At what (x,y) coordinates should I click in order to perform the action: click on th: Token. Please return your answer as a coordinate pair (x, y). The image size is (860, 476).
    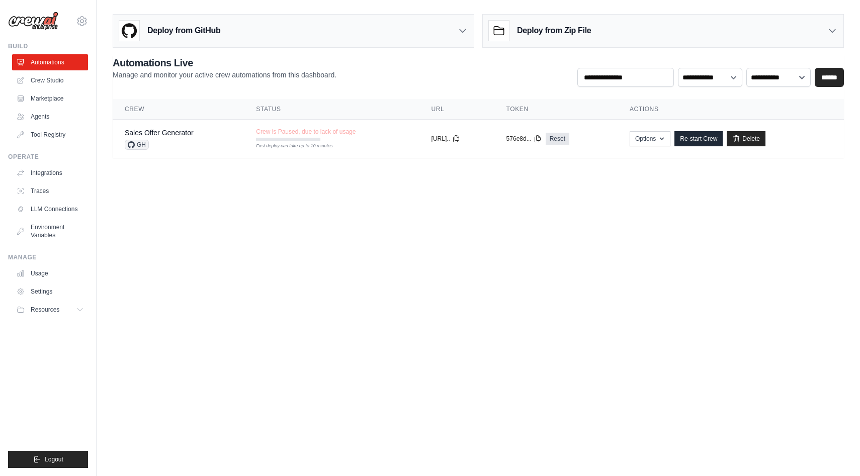
    Looking at the image, I should click on (556, 109).